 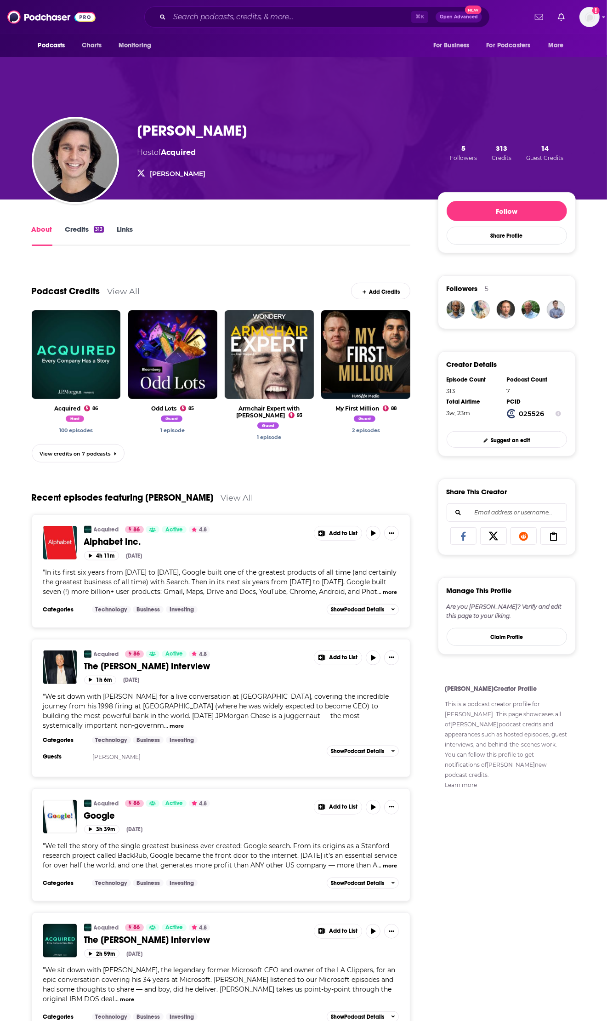 I want to click on img: MrAdEdwards, so click(x=456, y=309).